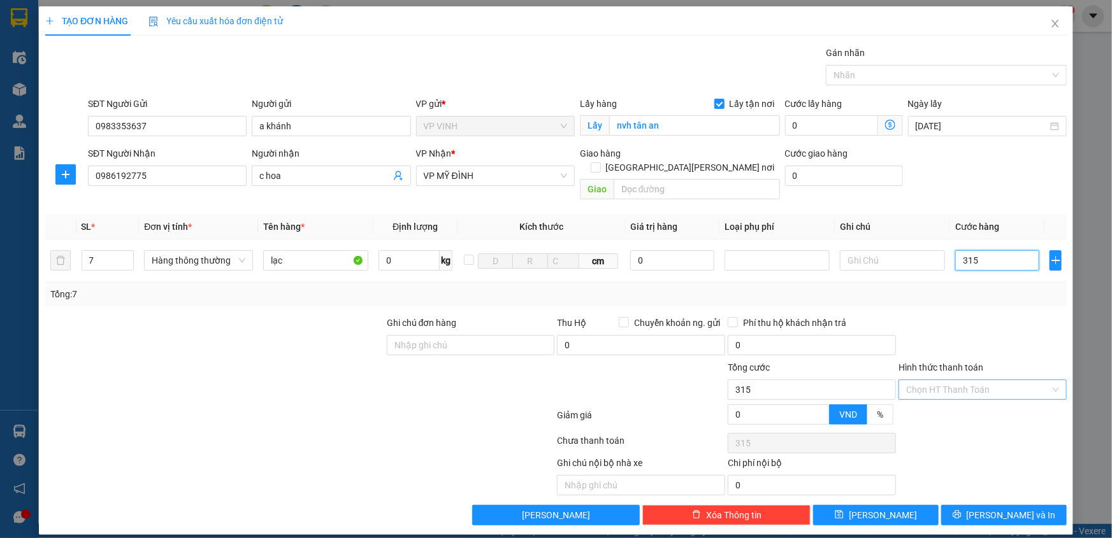 This screenshot has width=1112, height=538. What do you see at coordinates (215, 21) in the screenshot?
I see `span: Yêu cầu xuất hóa đơn điện tử` at bounding box center [215, 21].